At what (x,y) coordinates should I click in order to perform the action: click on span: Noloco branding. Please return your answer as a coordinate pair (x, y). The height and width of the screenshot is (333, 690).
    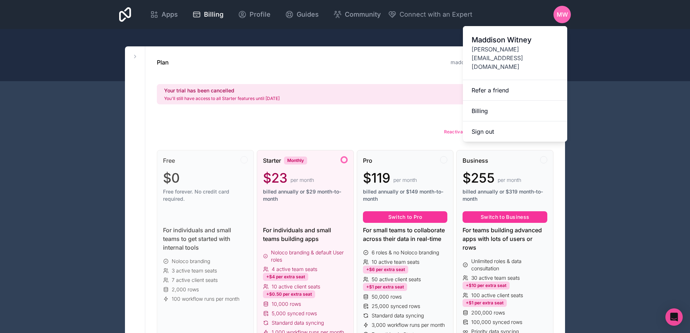
    Looking at the image, I should click on (191, 261).